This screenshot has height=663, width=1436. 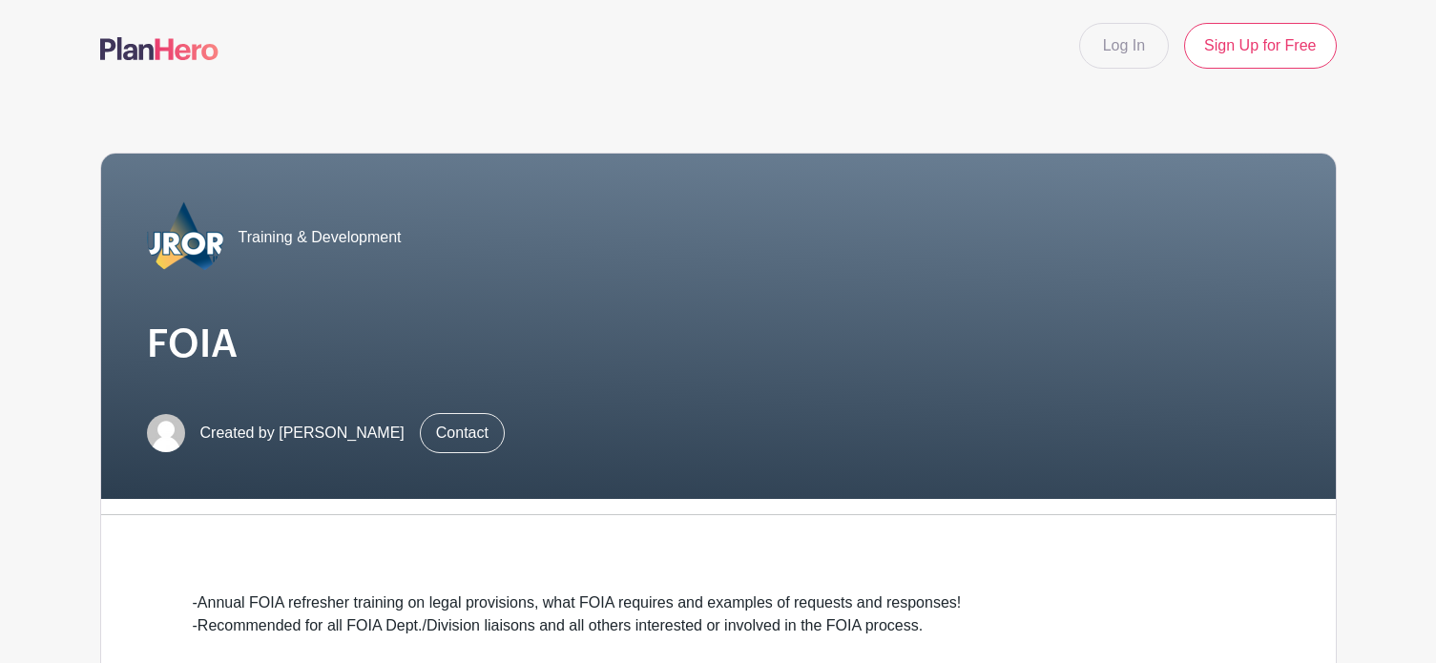 What do you see at coordinates (1124, 46) in the screenshot?
I see `a: Log In` at bounding box center [1124, 46].